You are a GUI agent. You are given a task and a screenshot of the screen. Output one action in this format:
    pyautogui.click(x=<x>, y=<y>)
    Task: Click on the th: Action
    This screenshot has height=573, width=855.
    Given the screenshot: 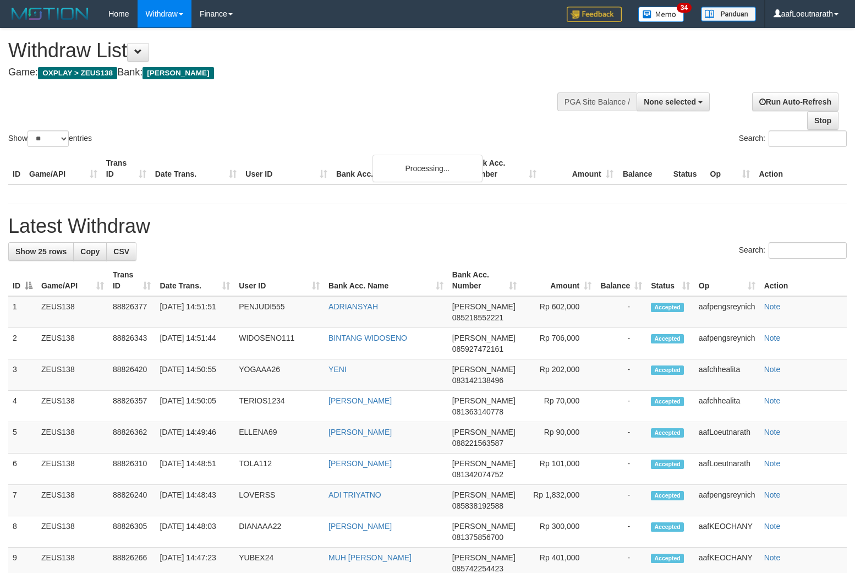 What is the action you would take?
    pyautogui.click(x=804, y=280)
    